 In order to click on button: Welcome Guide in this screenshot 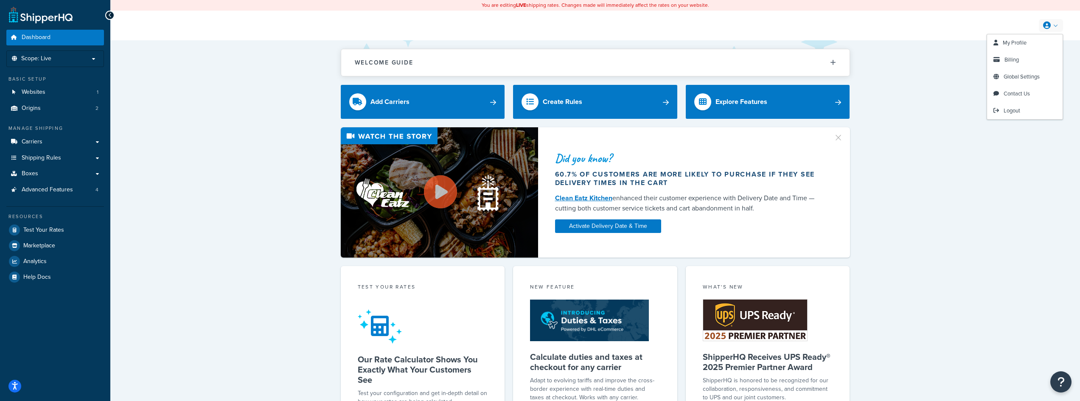, I will do `click(595, 62)`.